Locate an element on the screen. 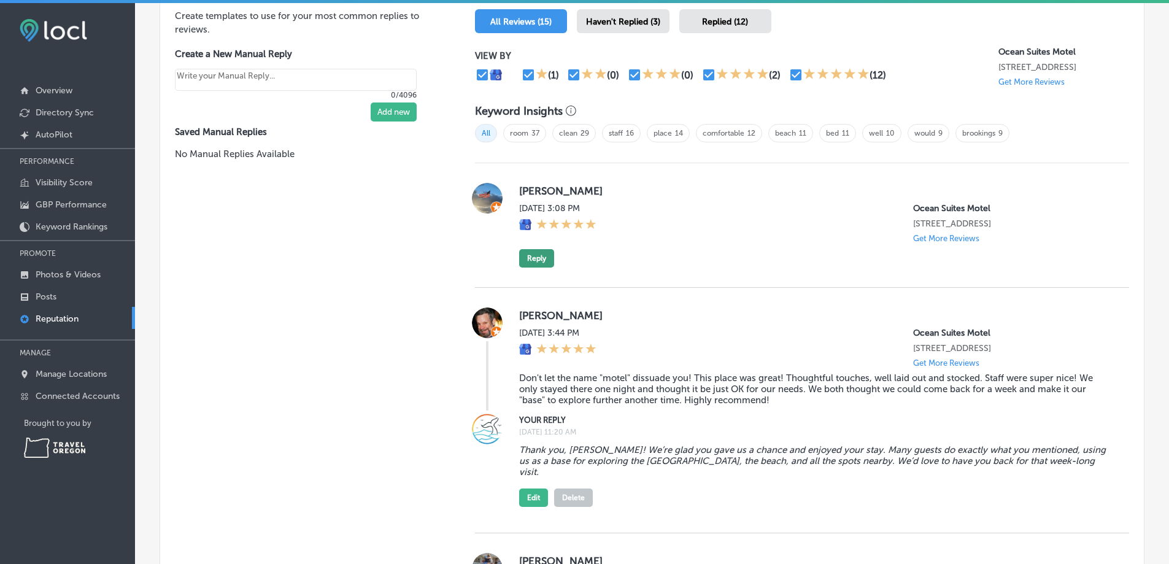  p: Brought to you by is located at coordinates (79, 423).